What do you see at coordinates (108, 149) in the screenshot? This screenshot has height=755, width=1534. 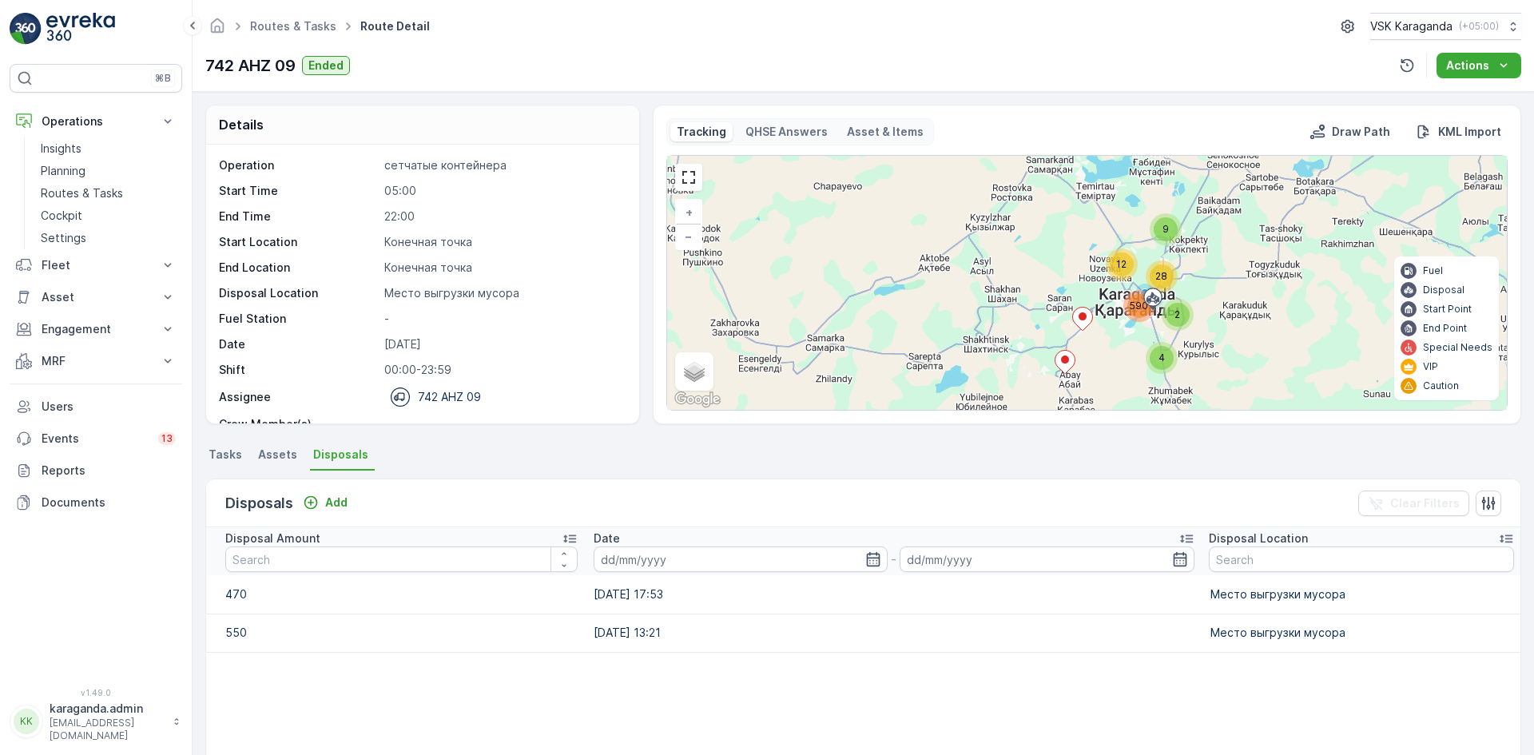 I see `a: Insights` at bounding box center [108, 149].